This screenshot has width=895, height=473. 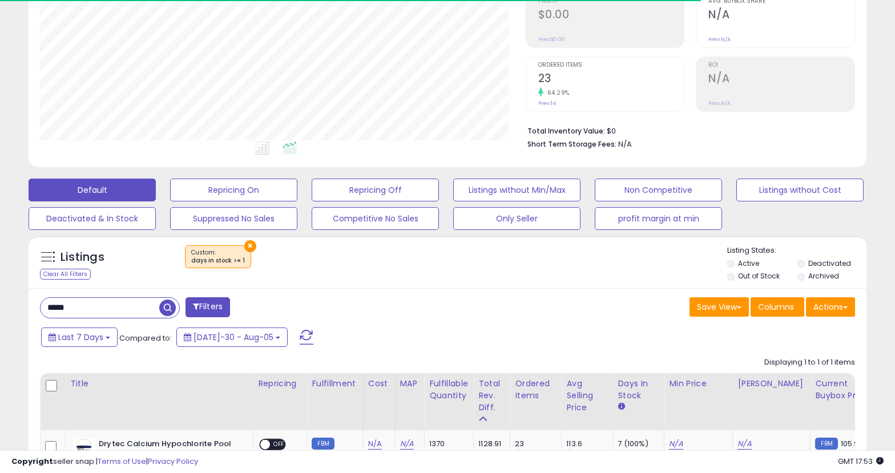 What do you see at coordinates (122, 461) in the screenshot?
I see `a: Terms of Use` at bounding box center [122, 461].